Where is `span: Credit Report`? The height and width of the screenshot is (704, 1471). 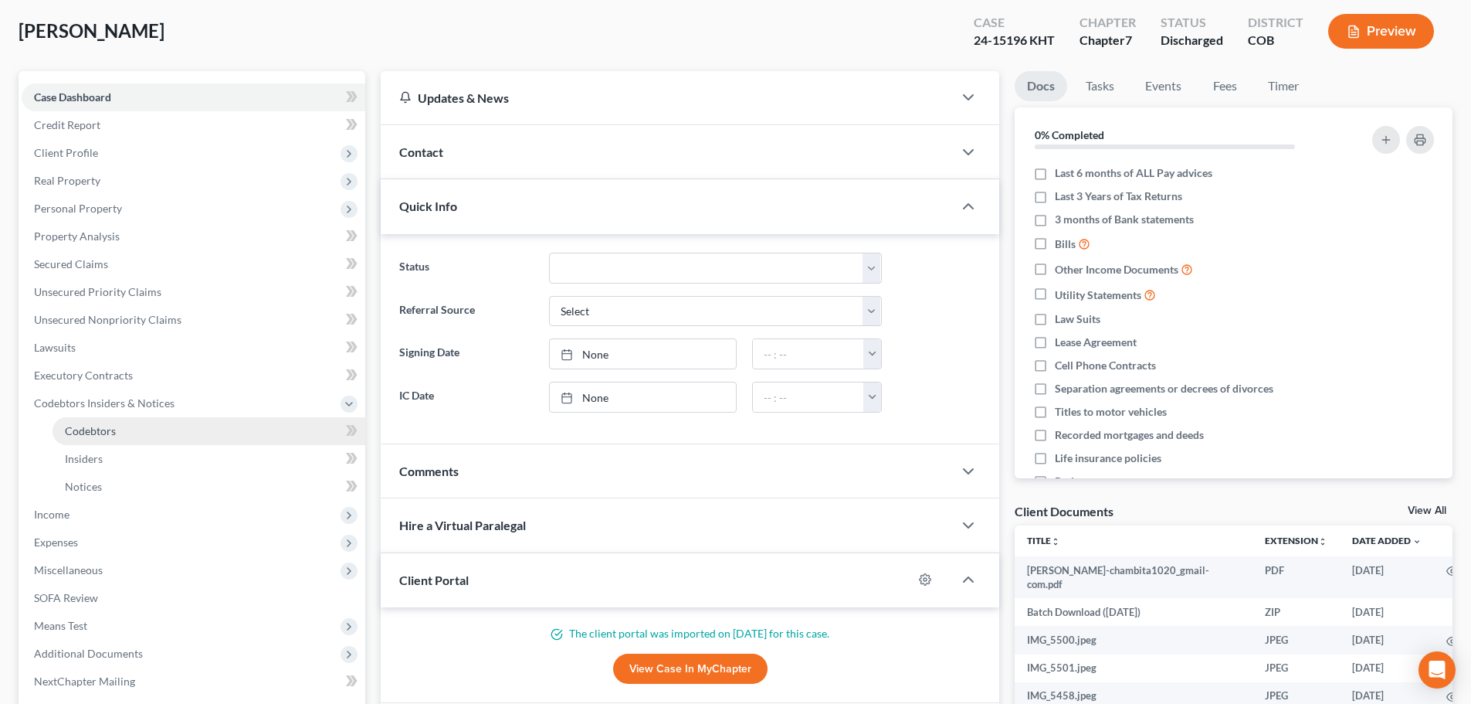
span: Credit Report is located at coordinates (67, 124).